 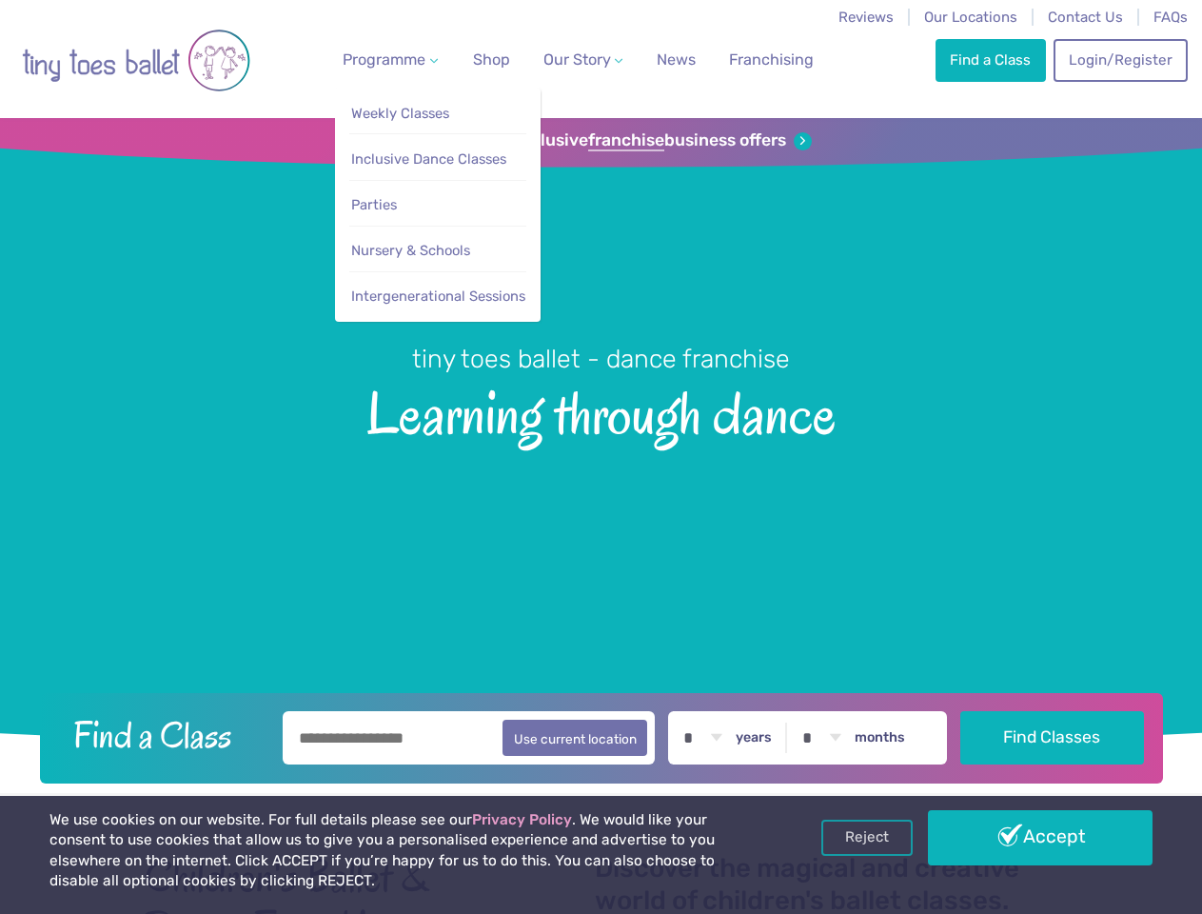 I want to click on a: Our Locations, so click(x=971, y=17).